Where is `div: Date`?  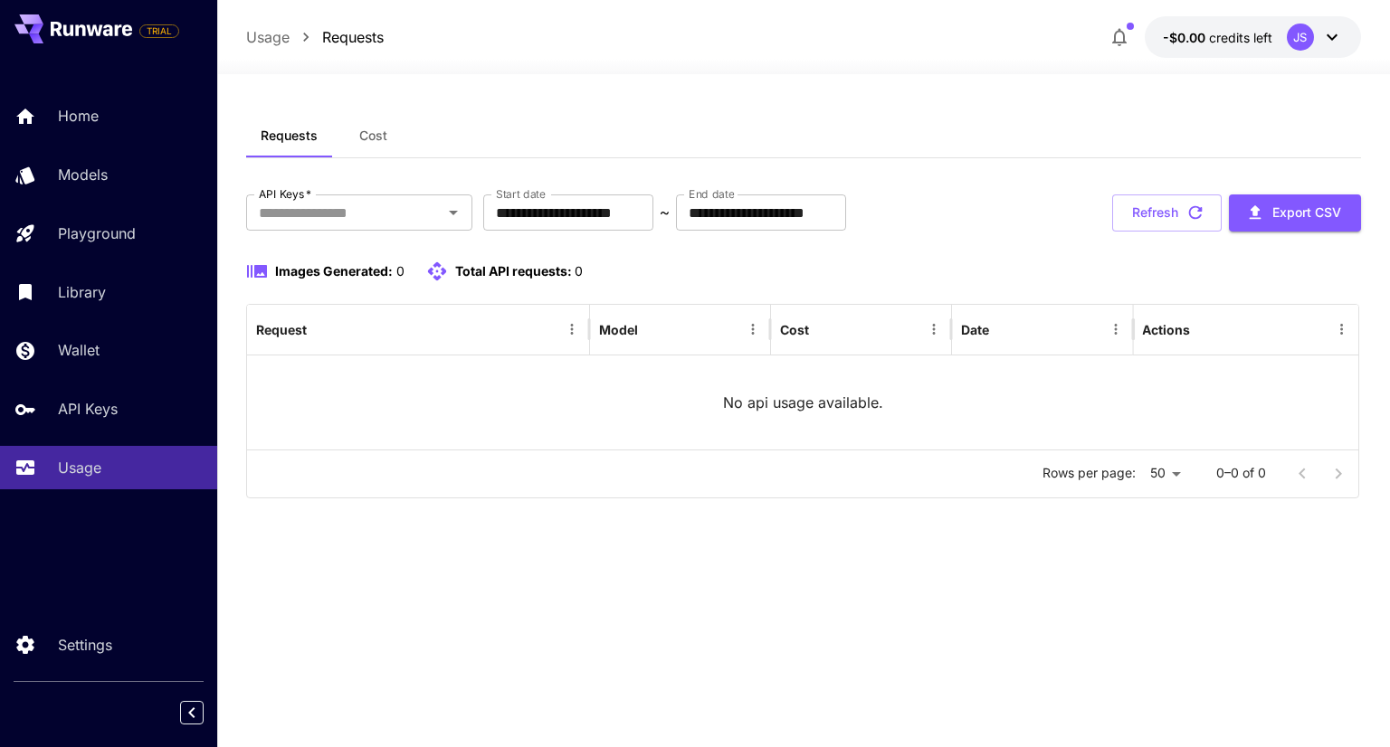
div: Date is located at coordinates (974, 329).